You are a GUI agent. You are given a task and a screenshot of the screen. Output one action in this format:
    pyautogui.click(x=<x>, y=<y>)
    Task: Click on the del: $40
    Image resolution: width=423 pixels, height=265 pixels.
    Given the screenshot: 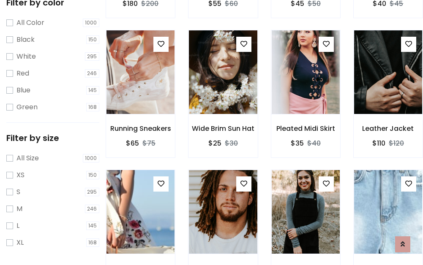 What is the action you would take?
    pyautogui.click(x=314, y=143)
    